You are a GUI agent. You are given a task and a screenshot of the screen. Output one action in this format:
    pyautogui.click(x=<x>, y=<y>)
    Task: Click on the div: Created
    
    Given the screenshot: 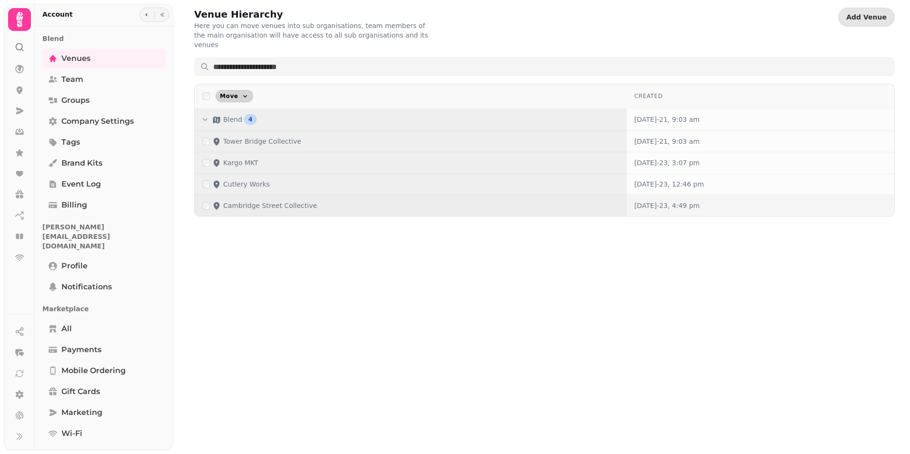 What is the action you would take?
    pyautogui.click(x=760, y=96)
    